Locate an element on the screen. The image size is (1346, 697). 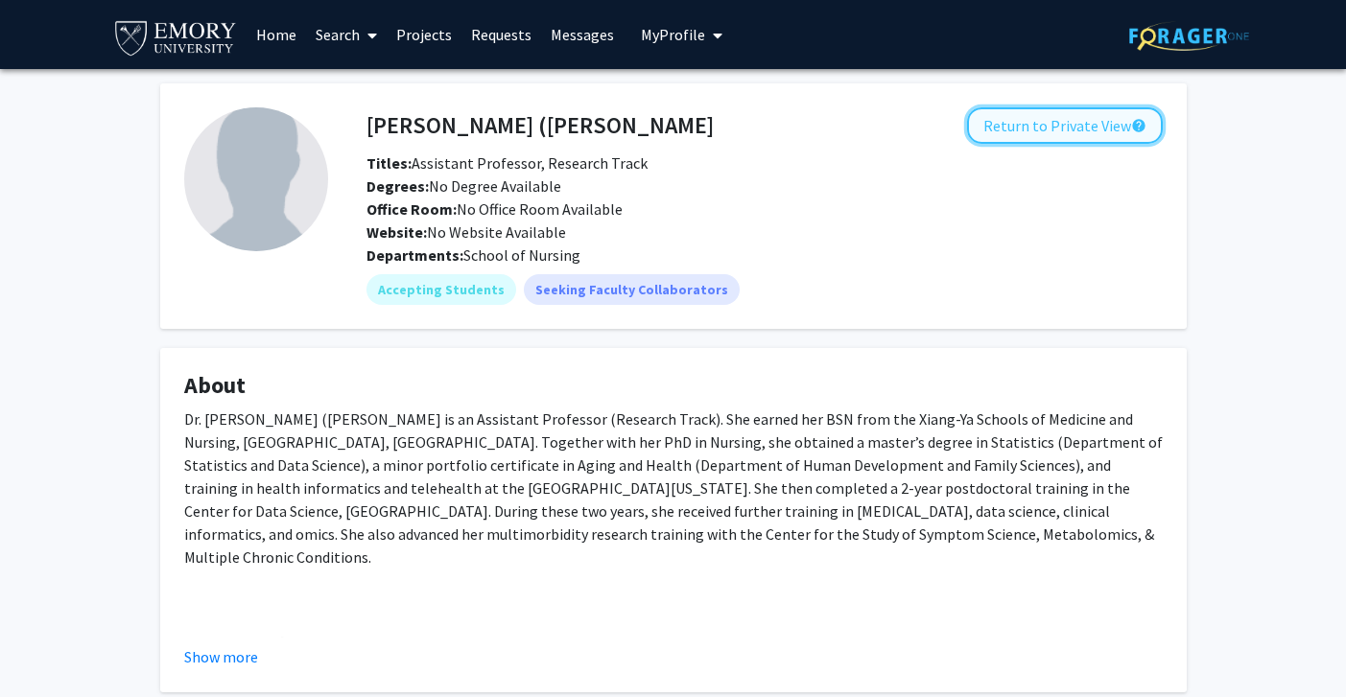
img: Emory University Logo is located at coordinates (176, 36).